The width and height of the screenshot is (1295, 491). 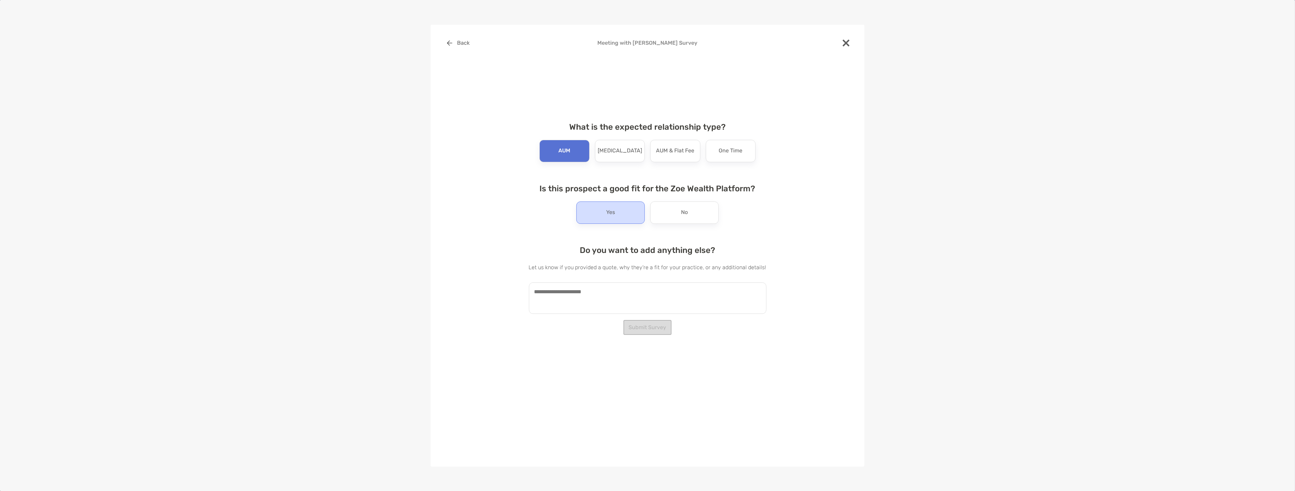 What do you see at coordinates (675, 151) in the screenshot?
I see `p: AUM & Flat Fee` at bounding box center [675, 151].